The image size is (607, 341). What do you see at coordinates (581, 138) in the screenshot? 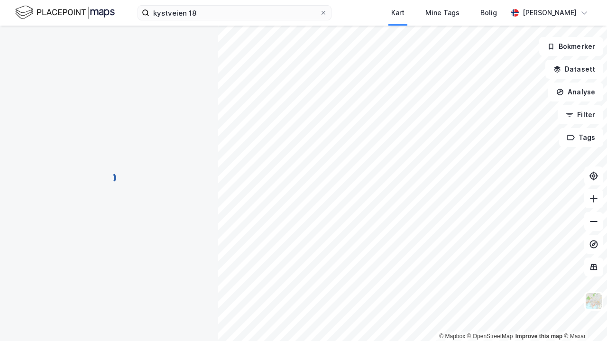
I see `button: Tags` at bounding box center [581, 138].